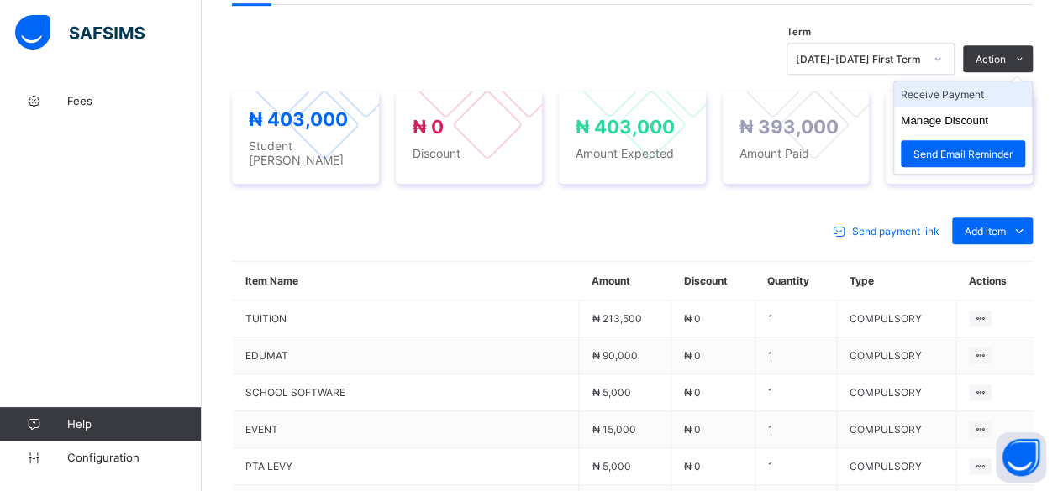 The width and height of the screenshot is (1063, 491). Describe the element at coordinates (984, 231) in the screenshot. I see `span: Add item` at that location.